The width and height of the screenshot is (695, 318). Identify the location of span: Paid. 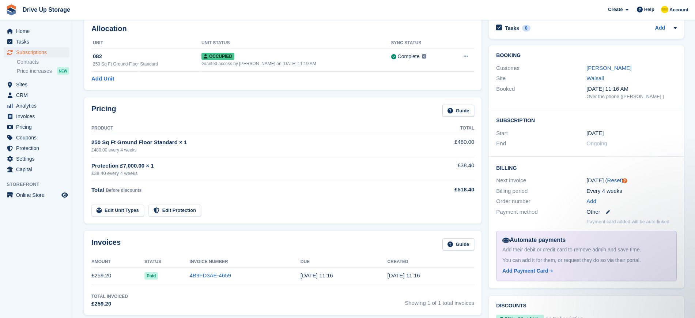
(151, 276).